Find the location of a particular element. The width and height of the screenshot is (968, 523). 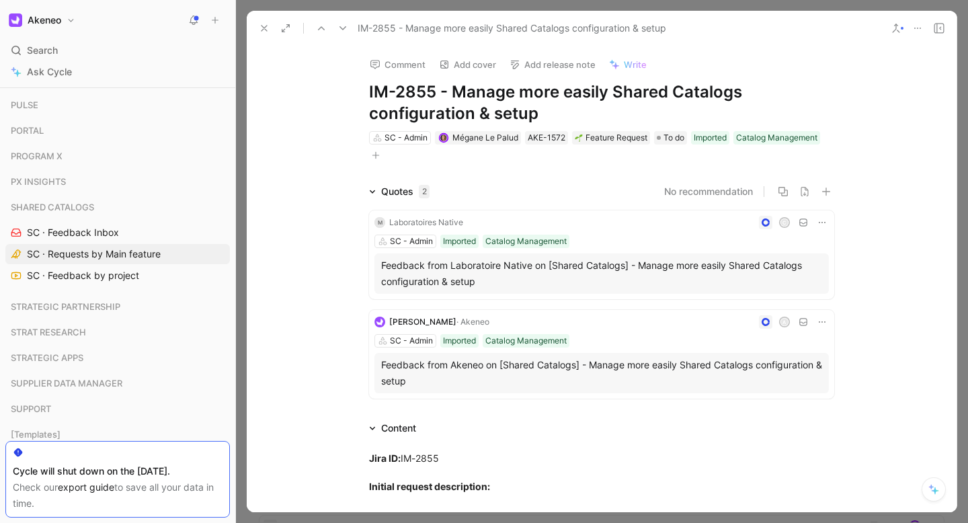

span: SUPPORT is located at coordinates (31, 409).